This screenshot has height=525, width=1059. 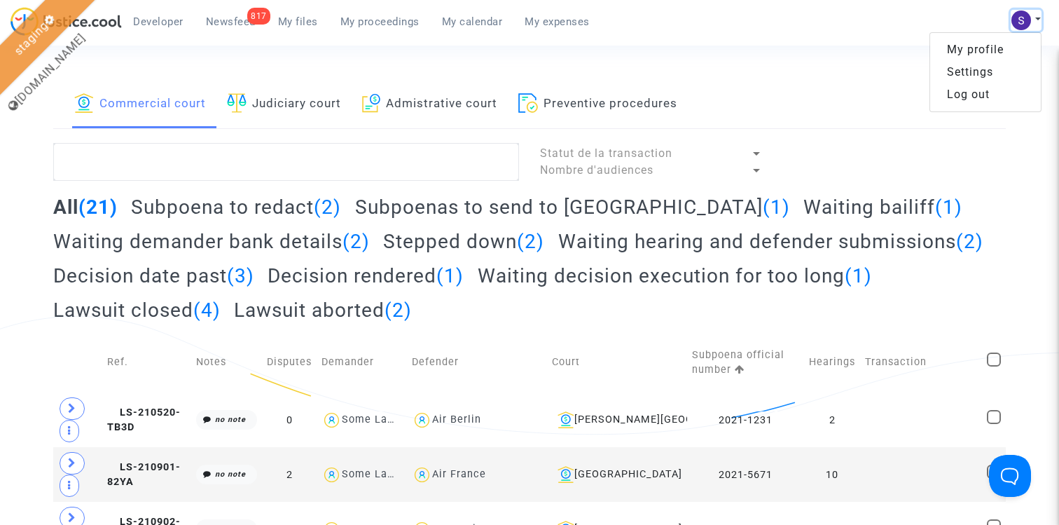 I want to click on a: 817Newsfeed, so click(x=231, y=22).